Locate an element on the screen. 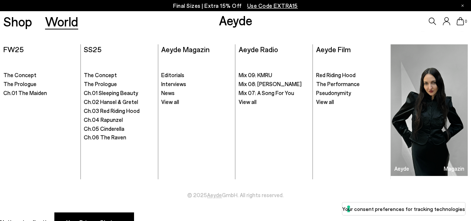  a: Red Riding Hood is located at coordinates (351, 75).